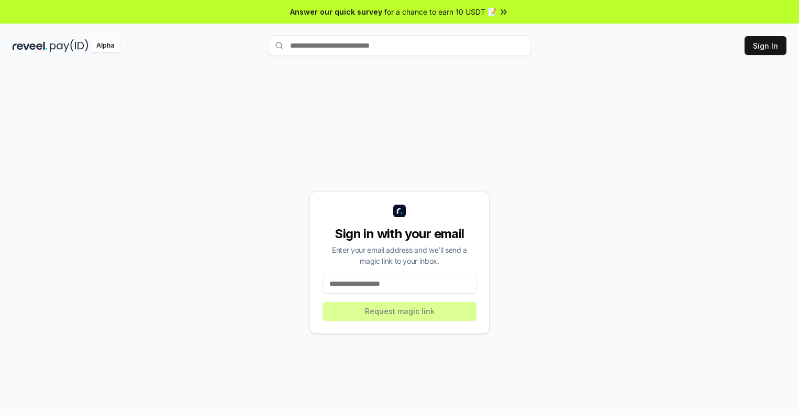 The height and width of the screenshot is (415, 799). I want to click on img: logo_small, so click(400, 211).